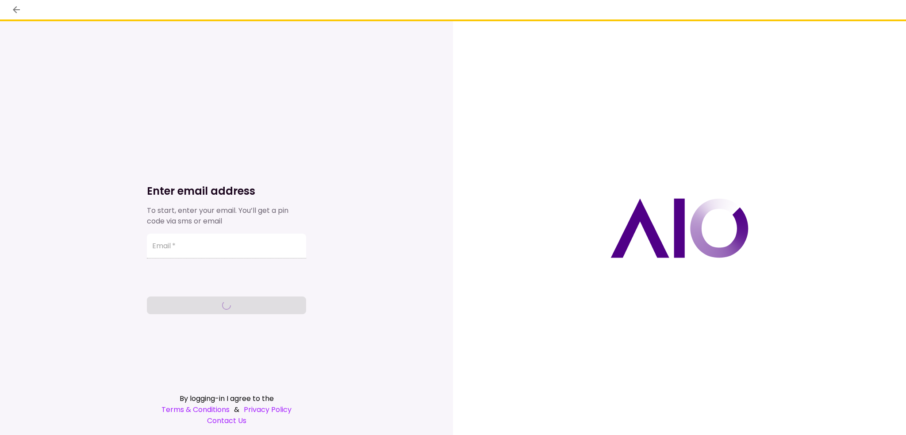 This screenshot has width=906, height=435. Describe the element at coordinates (226, 420) in the screenshot. I see `a: Contact Us` at that location.